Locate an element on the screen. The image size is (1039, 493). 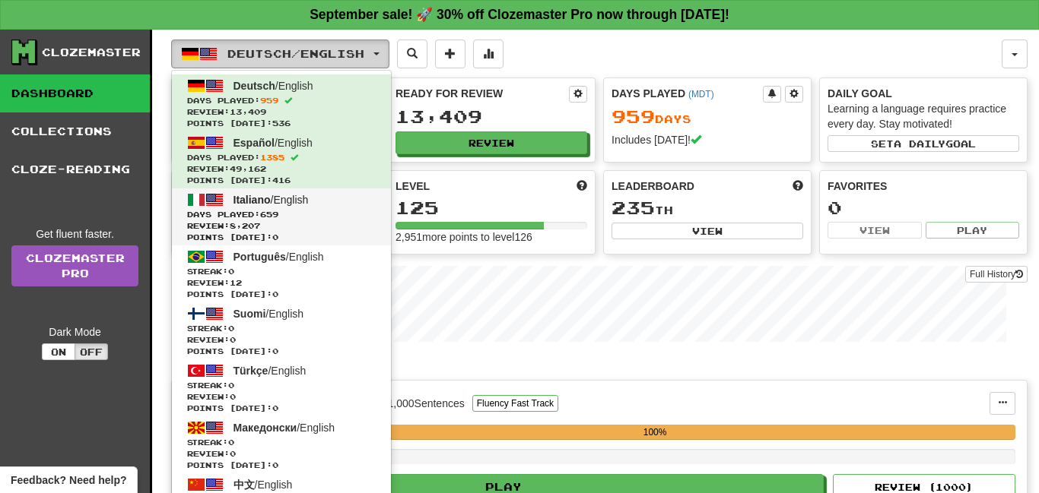
span: Deutsch is located at coordinates (254, 86).